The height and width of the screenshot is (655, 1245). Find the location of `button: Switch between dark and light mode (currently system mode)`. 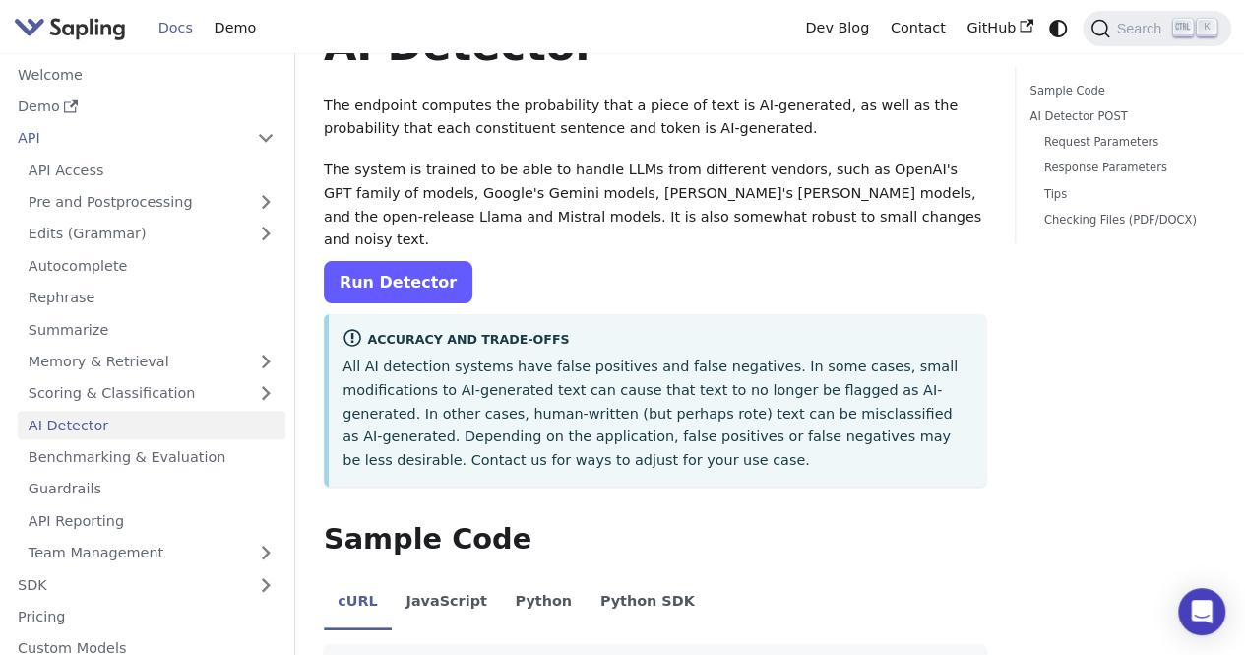

button: Switch between dark and light mode (currently system mode) is located at coordinates (1058, 28).